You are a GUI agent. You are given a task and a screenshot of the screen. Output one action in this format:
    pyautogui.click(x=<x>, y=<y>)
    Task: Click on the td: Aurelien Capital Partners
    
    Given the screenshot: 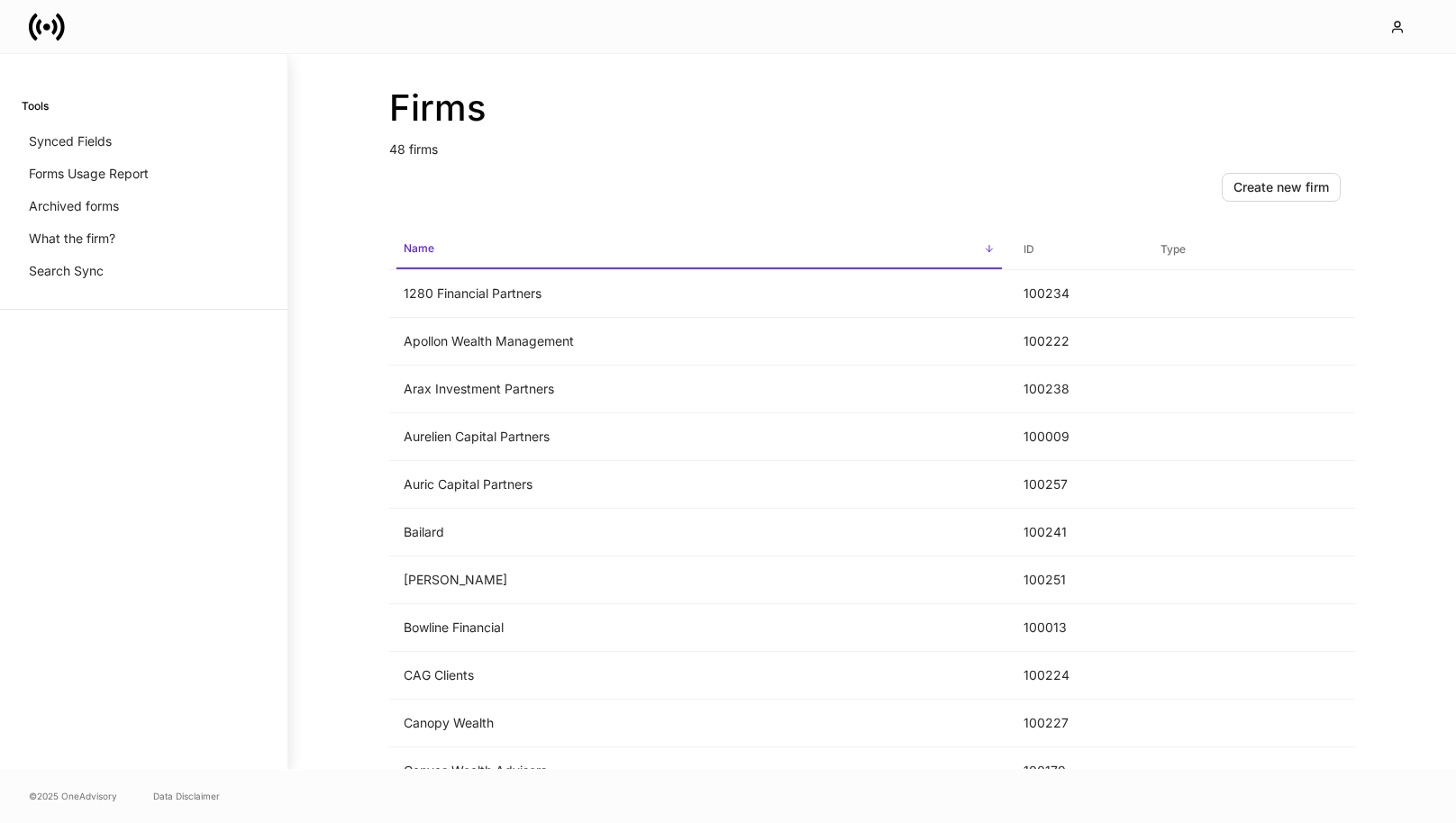 What is the action you would take?
    pyautogui.click(x=699, y=437)
    